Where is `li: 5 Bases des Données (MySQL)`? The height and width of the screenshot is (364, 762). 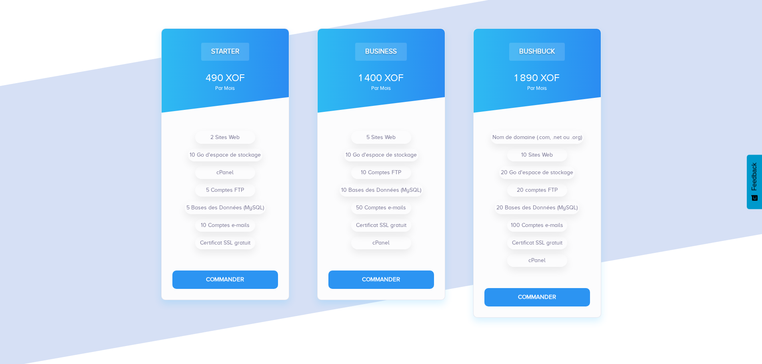 li: 5 Bases des Données (MySQL) is located at coordinates (225, 208).